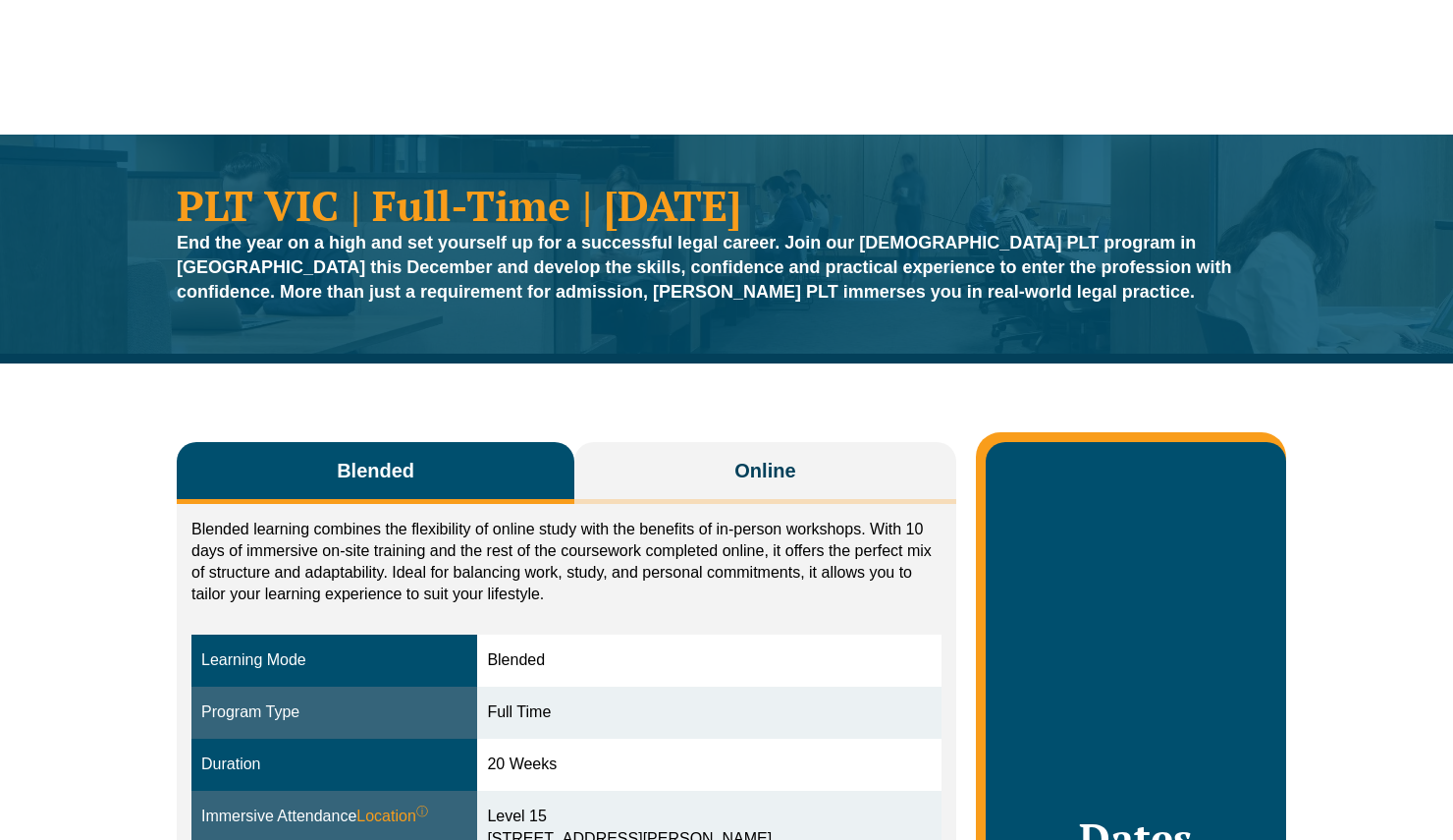  What do you see at coordinates (567, 562) in the screenshot?
I see `p: Blended learning combines the flexibility of online study with the benefits of in-person workshop...` at bounding box center [567, 562].